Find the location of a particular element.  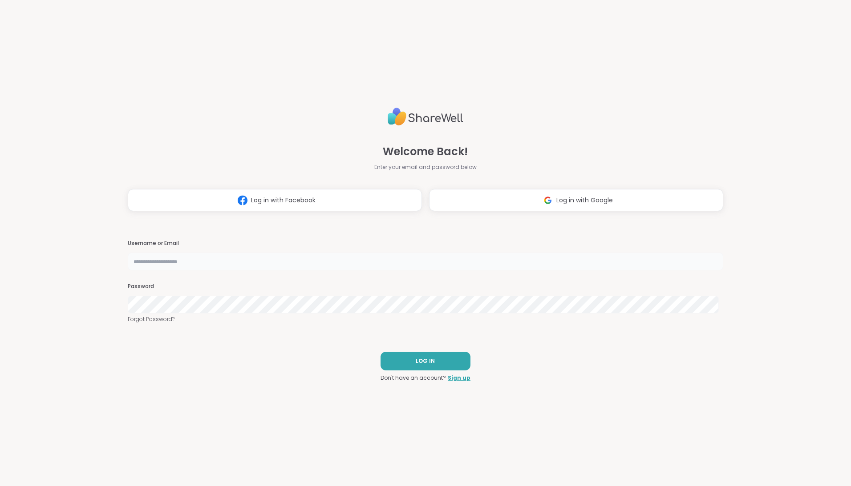

span: Log in with Facebook is located at coordinates (283, 200).